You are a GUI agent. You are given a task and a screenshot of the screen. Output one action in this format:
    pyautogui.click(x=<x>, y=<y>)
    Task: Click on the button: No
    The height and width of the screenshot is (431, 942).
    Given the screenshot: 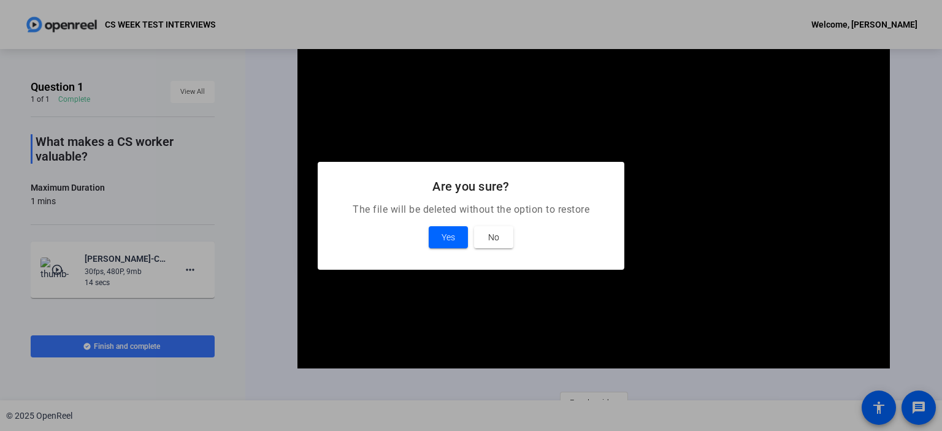 What is the action you would take?
    pyautogui.click(x=494, y=237)
    